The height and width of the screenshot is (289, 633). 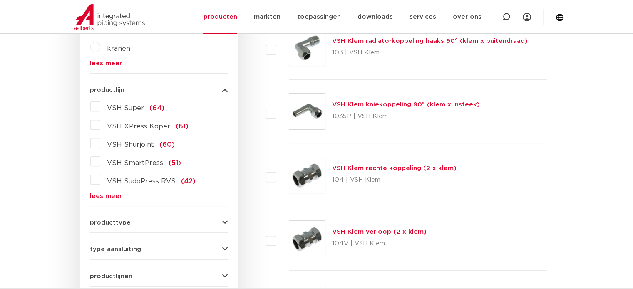 What do you see at coordinates (125, 108) in the screenshot?
I see `span: VSH Super` at bounding box center [125, 108].